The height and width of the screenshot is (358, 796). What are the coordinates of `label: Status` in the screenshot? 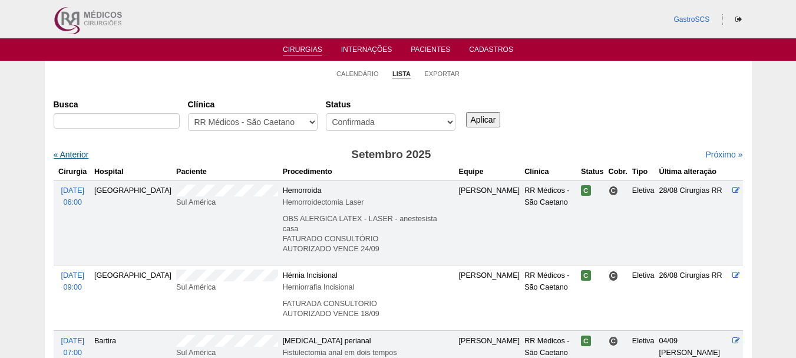 It's located at (391, 104).